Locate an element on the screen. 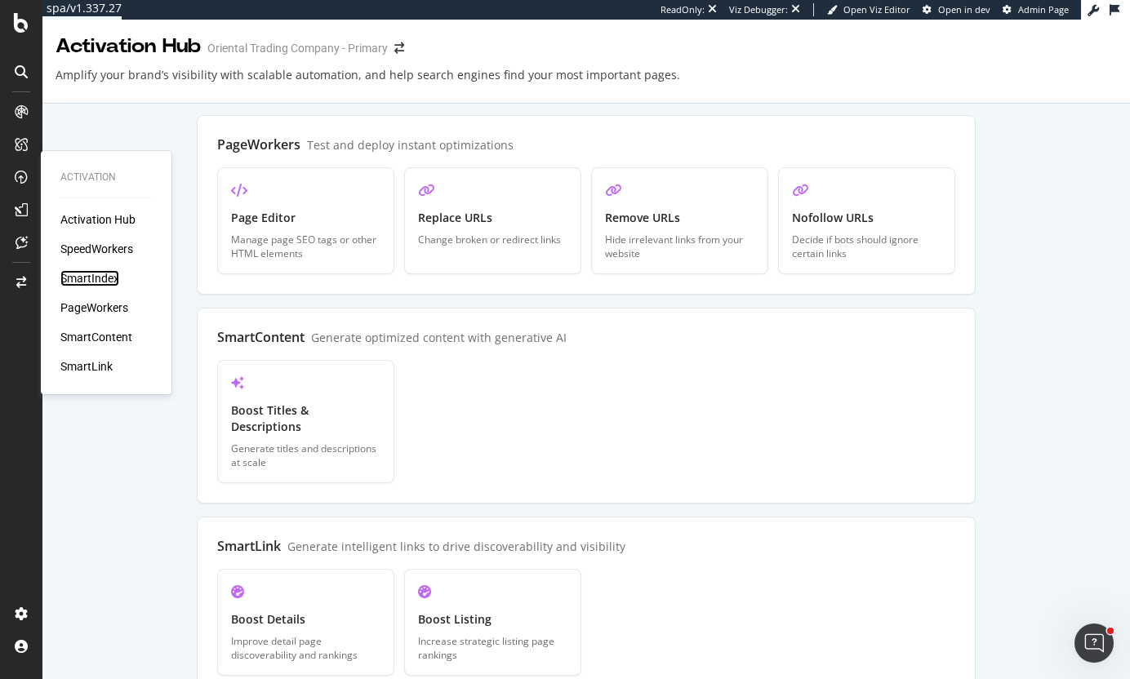 This screenshot has width=1130, height=679. div: Remove URLs is located at coordinates (679, 218).